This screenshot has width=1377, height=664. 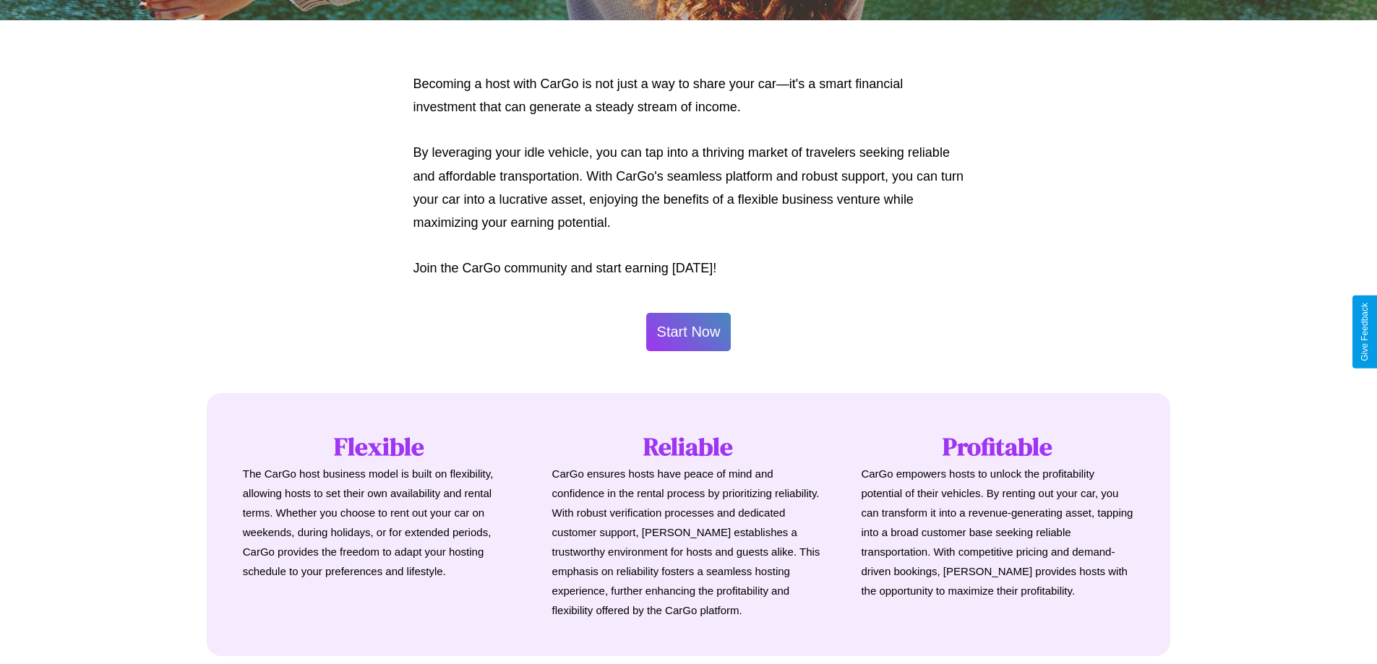 What do you see at coordinates (379, 447) in the screenshot?
I see `h1: Flexible` at bounding box center [379, 447].